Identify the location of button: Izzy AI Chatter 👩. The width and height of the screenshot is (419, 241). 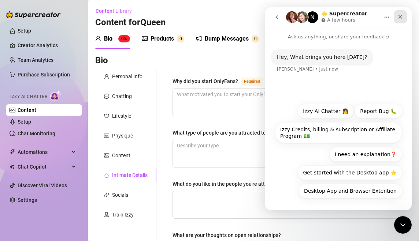
(60, 104).